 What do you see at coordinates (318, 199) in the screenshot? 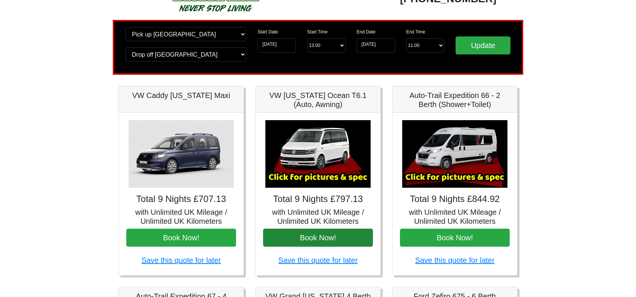
I see `h4: Total 9 Nights £797.13` at bounding box center [318, 199].